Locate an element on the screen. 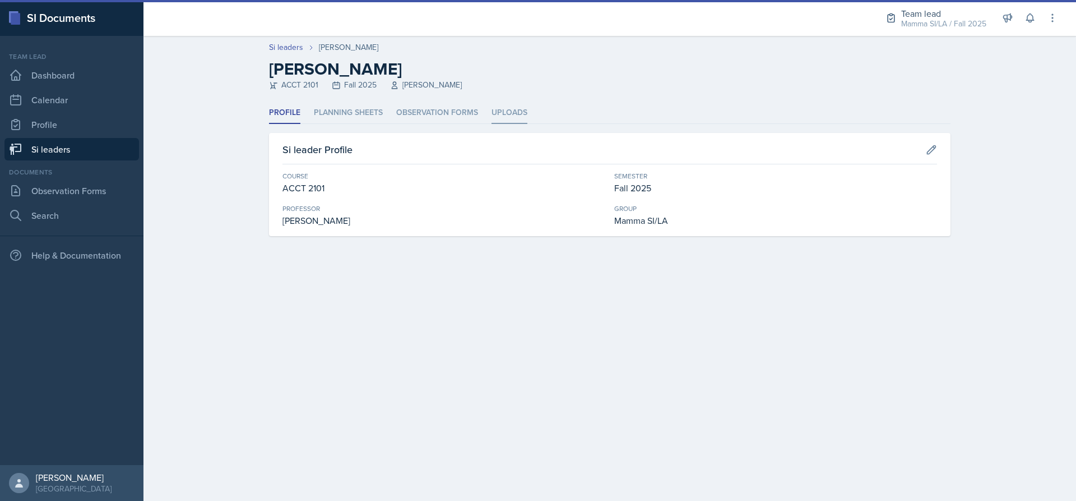 Image resolution: width=1076 pixels, height=501 pixels. div: ACCT 2101 is located at coordinates (444, 188).